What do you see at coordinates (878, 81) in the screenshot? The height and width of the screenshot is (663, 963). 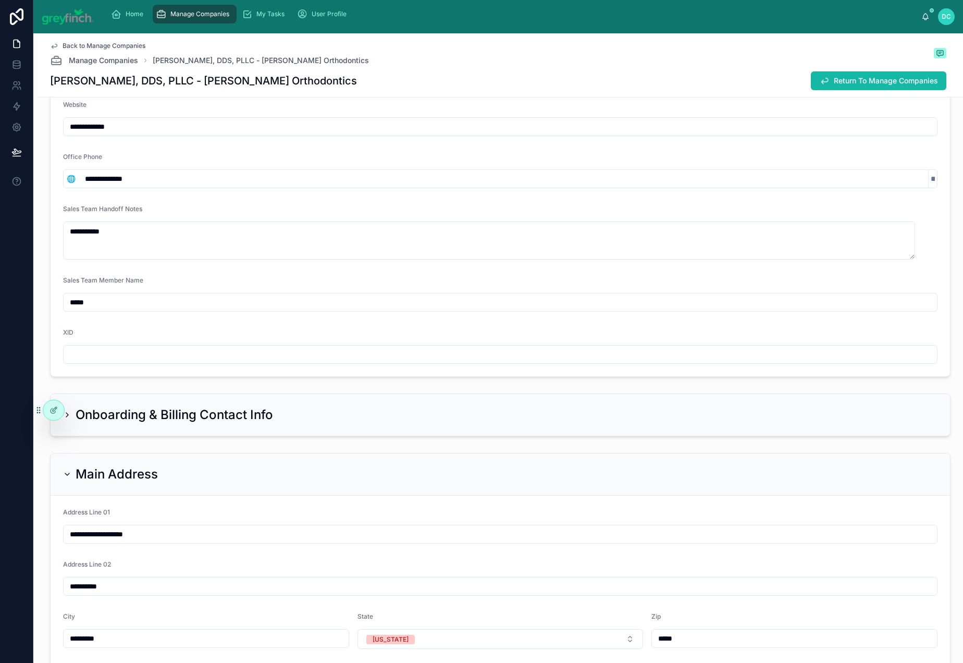 I see `button: Return To Manage Companies` at bounding box center [878, 81].